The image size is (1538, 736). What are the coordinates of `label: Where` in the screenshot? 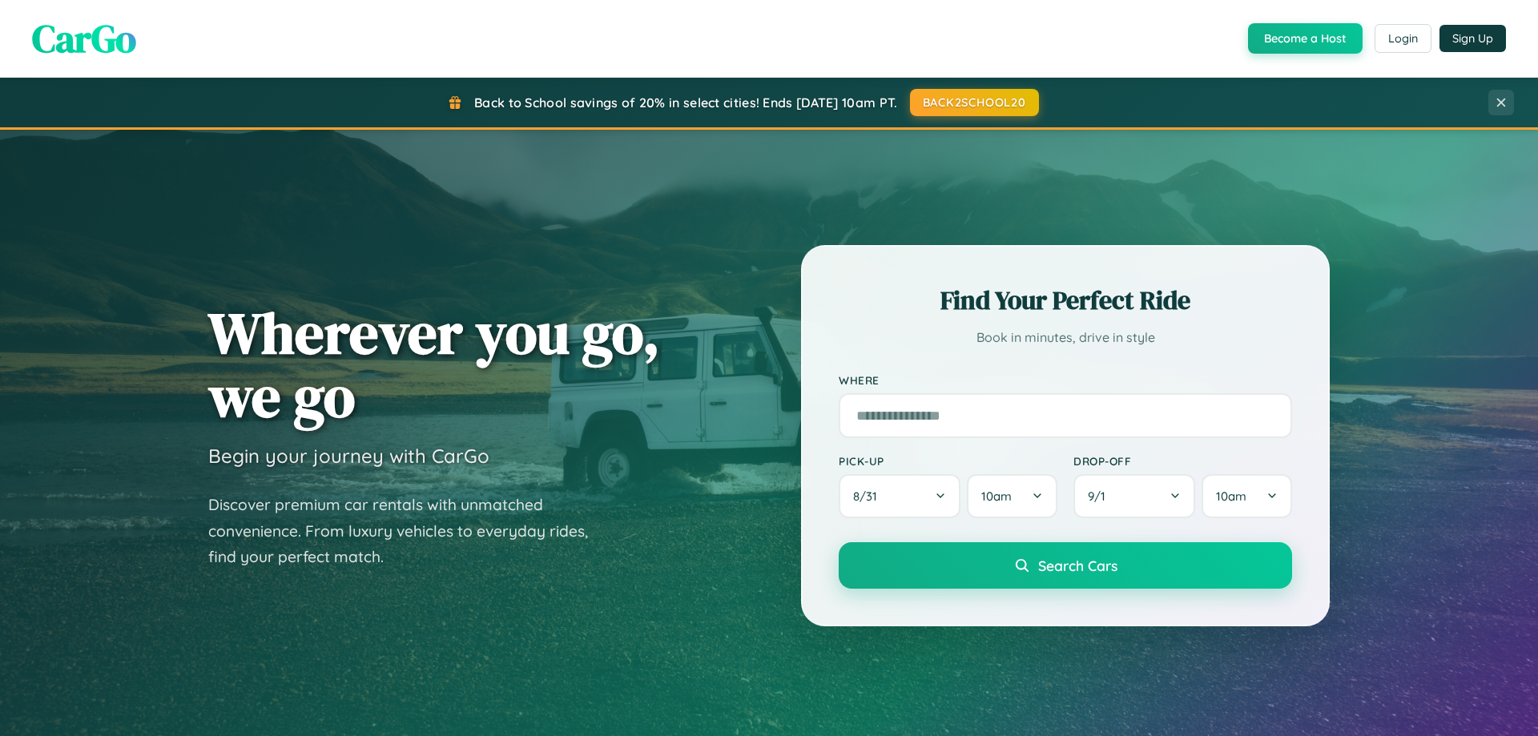 It's located at (1065, 380).